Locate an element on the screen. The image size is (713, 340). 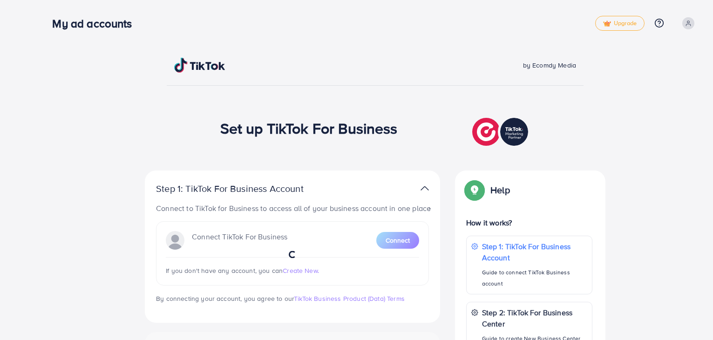
p: Help is located at coordinates (500, 190).